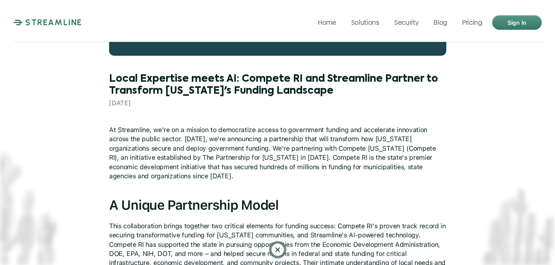 The height and width of the screenshot is (265, 555). What do you see at coordinates (441, 22) in the screenshot?
I see `p: Blog` at bounding box center [441, 22].